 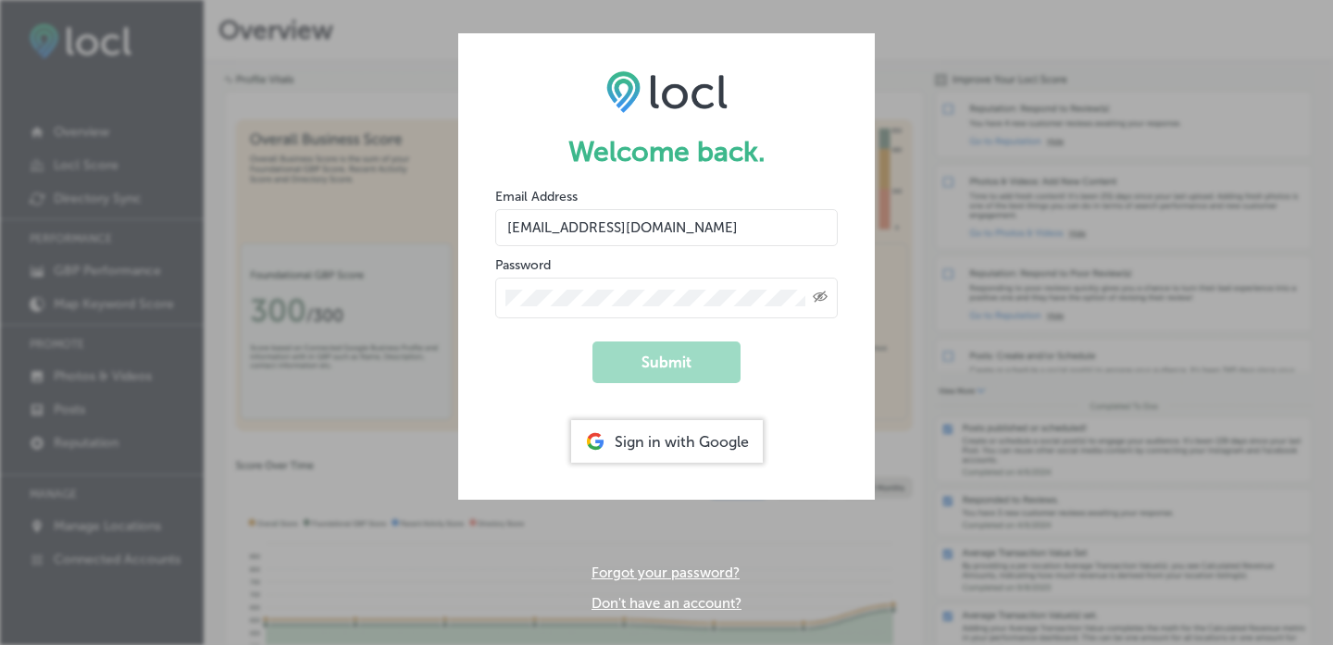 What do you see at coordinates (666, 573) in the screenshot?
I see `a: Forgot your password?` at bounding box center [666, 573].